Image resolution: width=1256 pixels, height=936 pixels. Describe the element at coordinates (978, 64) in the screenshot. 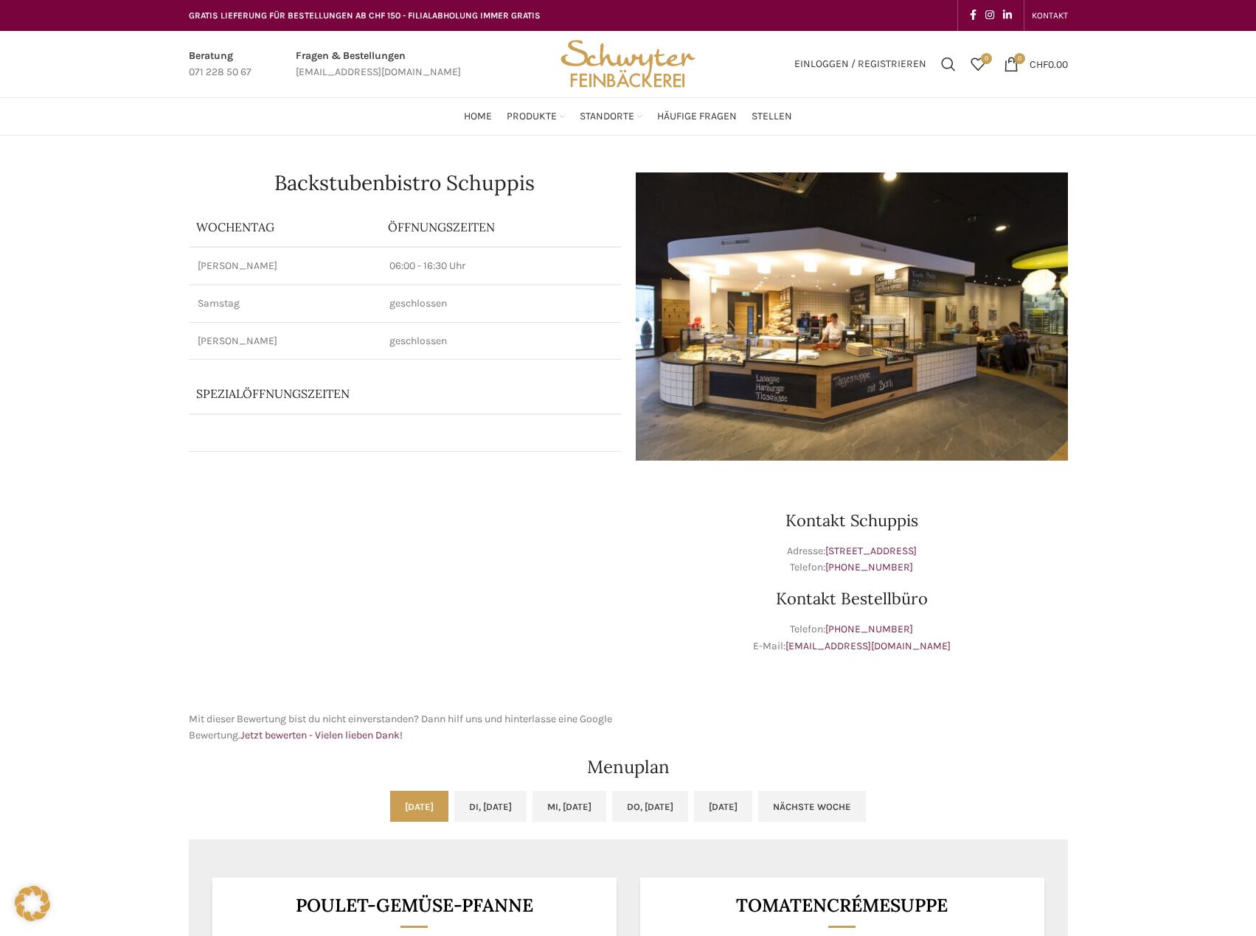

I see `a: 0` at that location.